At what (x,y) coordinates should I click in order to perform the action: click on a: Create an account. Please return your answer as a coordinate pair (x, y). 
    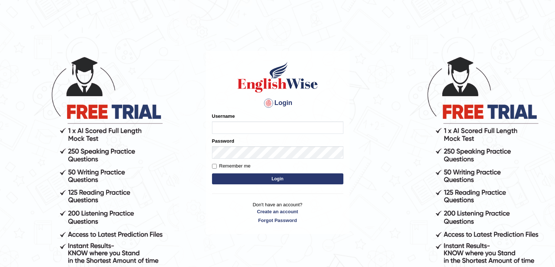
    Looking at the image, I should click on (278, 211).